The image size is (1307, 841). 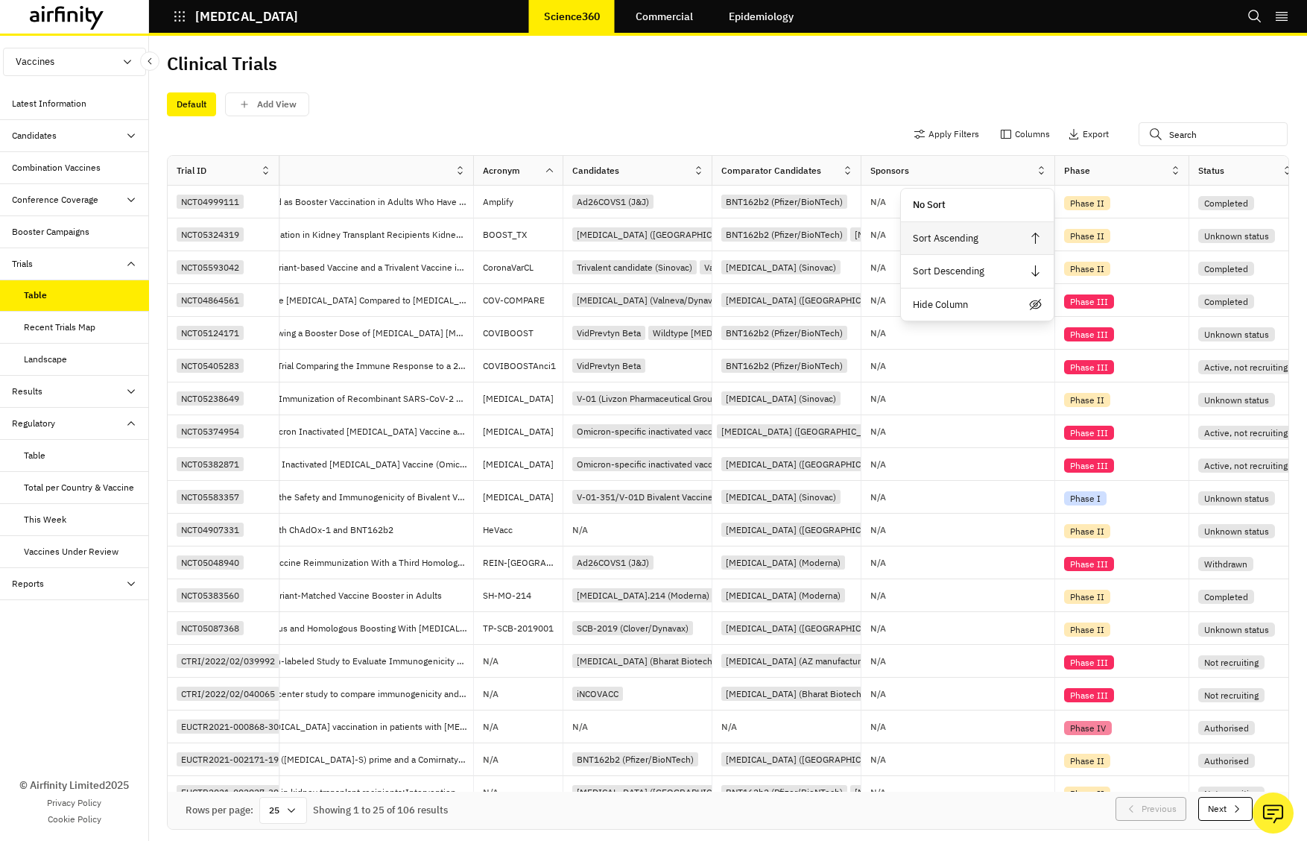 I want to click on div: NCT05124171, so click(x=210, y=332).